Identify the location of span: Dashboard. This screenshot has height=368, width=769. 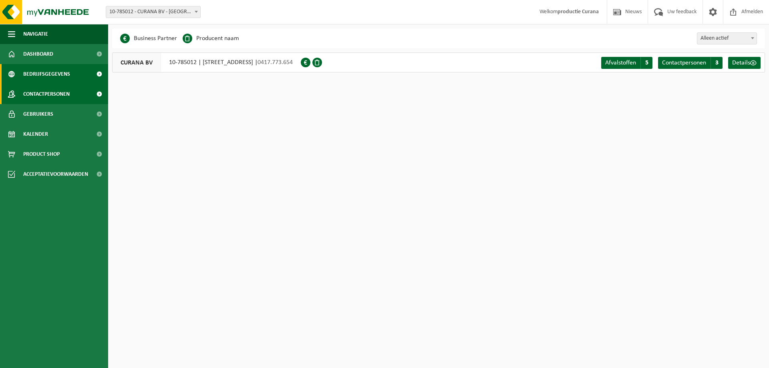
(38, 54).